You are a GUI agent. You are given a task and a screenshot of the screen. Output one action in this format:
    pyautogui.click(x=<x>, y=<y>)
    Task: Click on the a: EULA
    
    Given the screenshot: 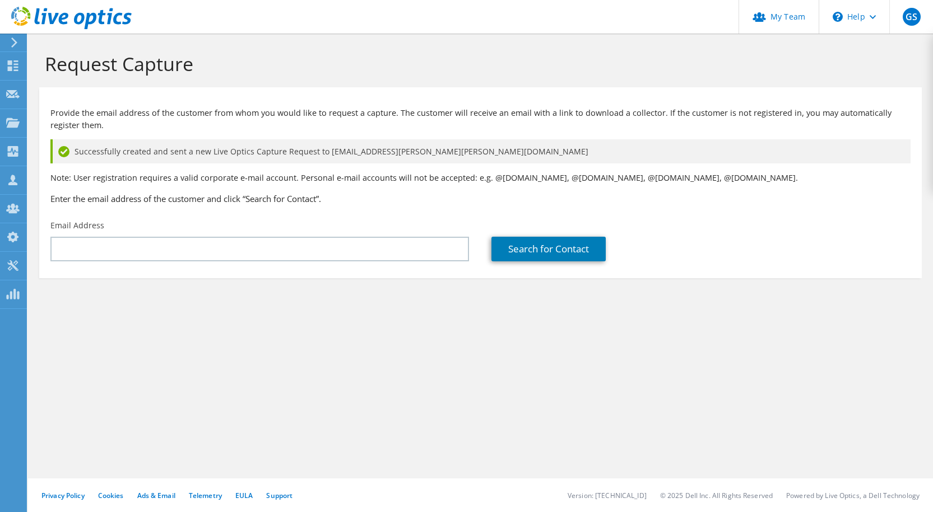 What is the action you would take?
    pyautogui.click(x=244, y=496)
    